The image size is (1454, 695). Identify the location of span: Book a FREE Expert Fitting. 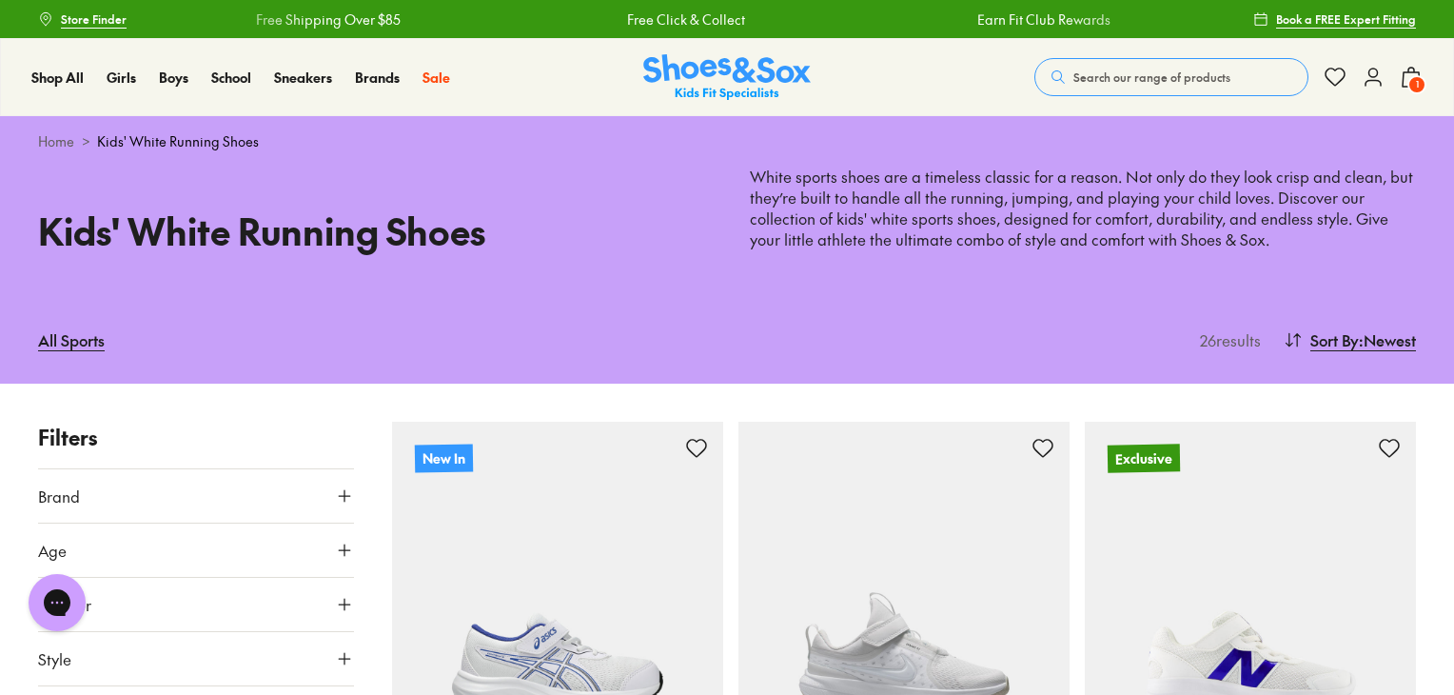
(1345, 19).